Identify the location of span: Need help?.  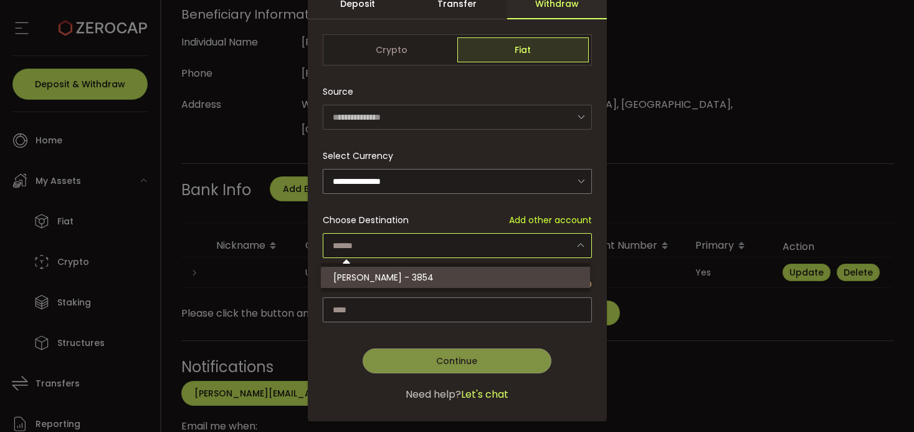
(433, 394).